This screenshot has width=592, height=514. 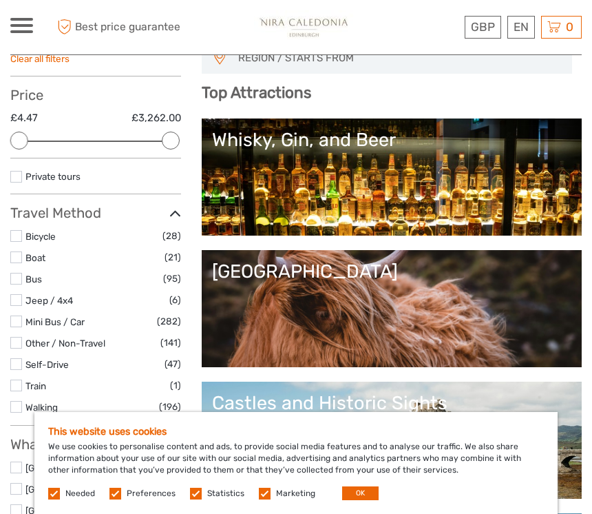 What do you see at coordinates (40, 59) in the screenshot?
I see `a: Clear all filters` at bounding box center [40, 59].